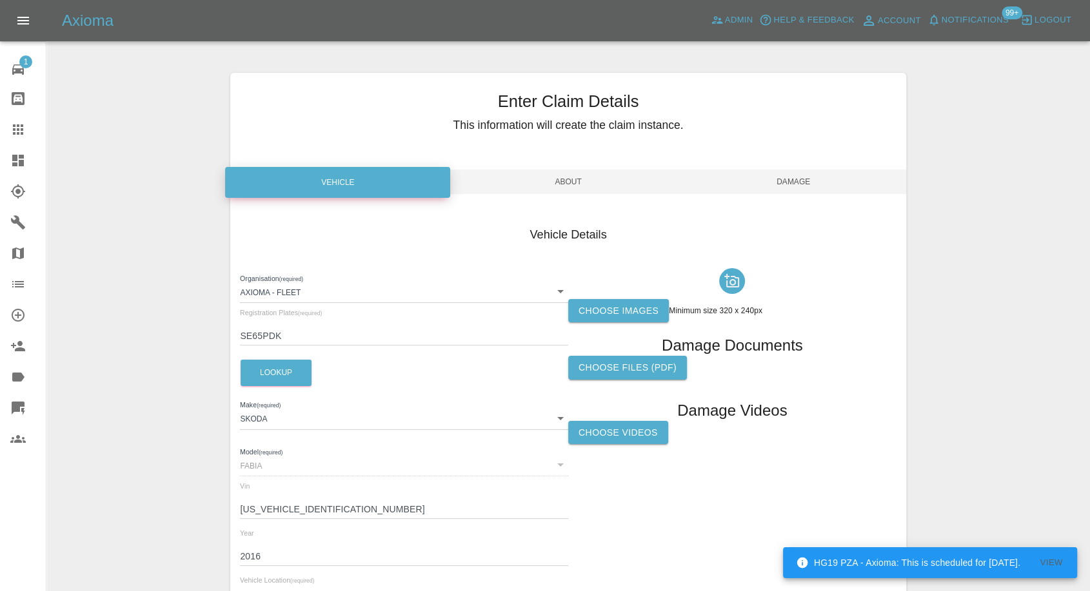 The width and height of the screenshot is (1090, 591). I want to click on label: Choose images, so click(619, 311).